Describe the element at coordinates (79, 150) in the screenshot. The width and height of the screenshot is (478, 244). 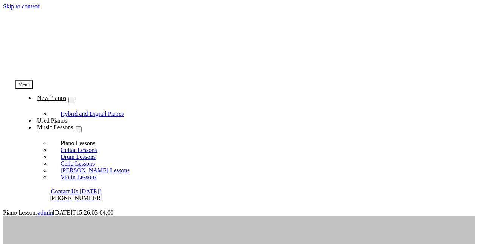
I see `span: Guitar Lessons` at that location.